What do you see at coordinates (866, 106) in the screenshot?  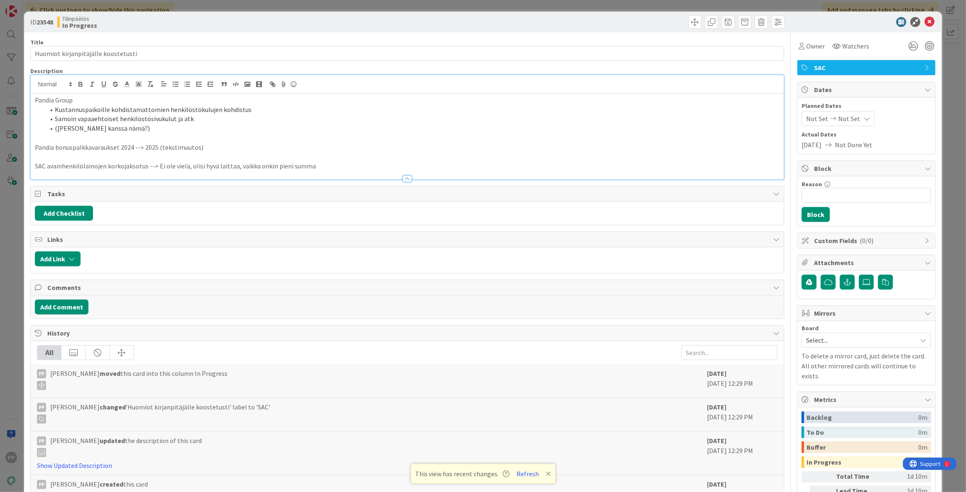 I see `span: Planned Dates` at bounding box center [866, 106].